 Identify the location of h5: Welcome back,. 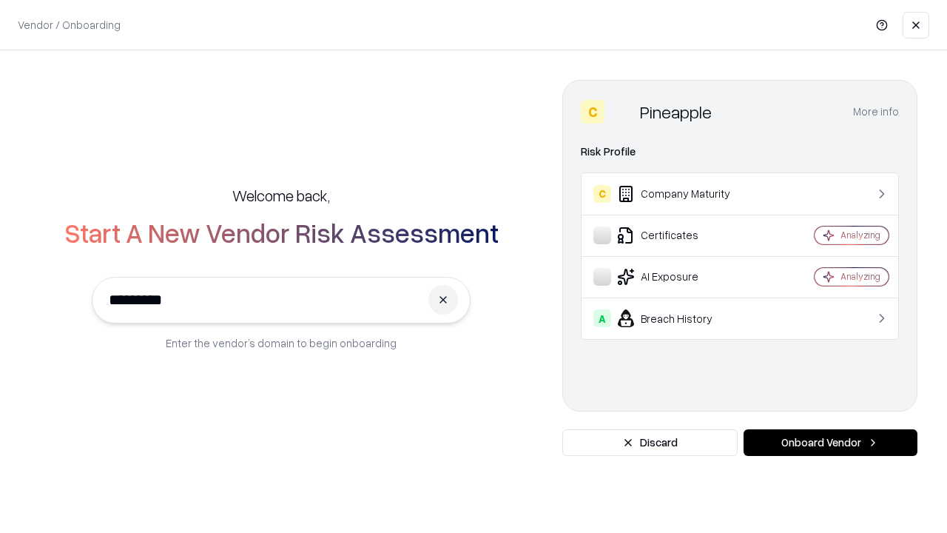
(281, 195).